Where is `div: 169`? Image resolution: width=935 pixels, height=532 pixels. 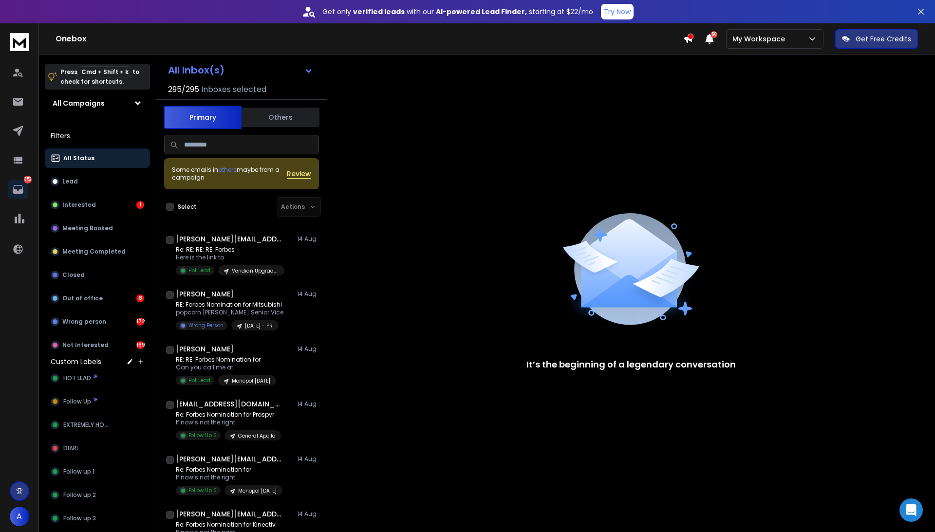 div: 169 is located at coordinates (140, 345).